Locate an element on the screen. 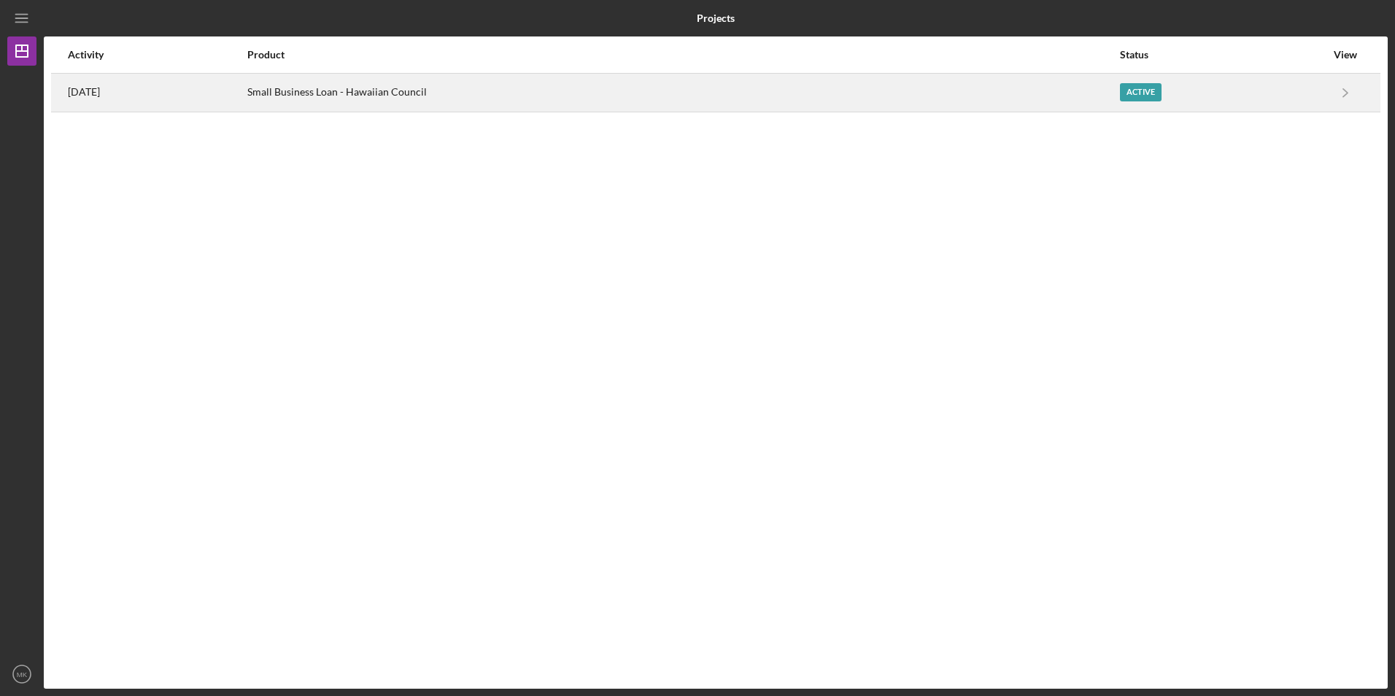 This screenshot has width=1395, height=696. div: View is located at coordinates (1346, 55).